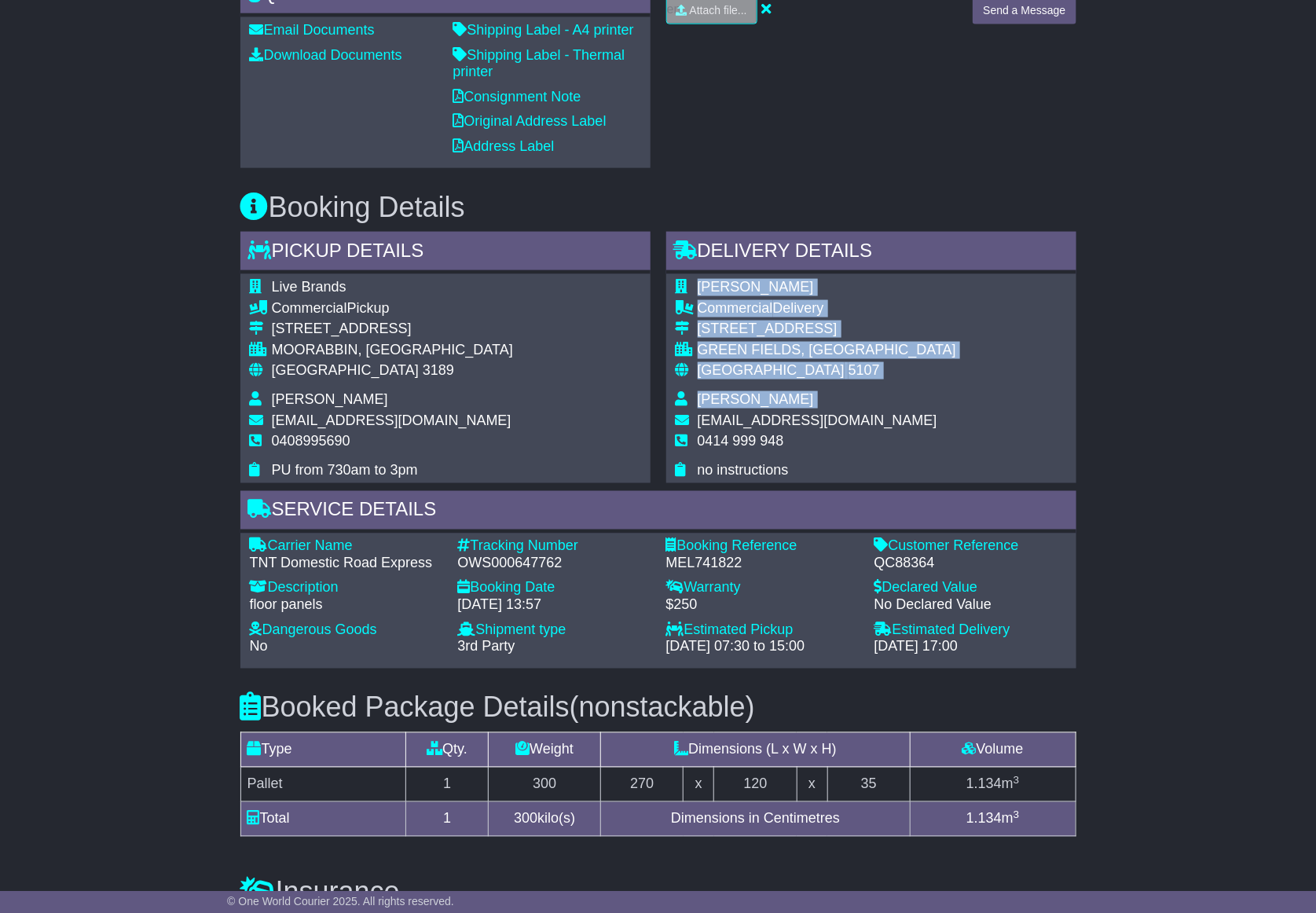 The image size is (1316, 913). What do you see at coordinates (341, 902) in the screenshot?
I see `span: © One World Courier 2025. All rights reserved.` at bounding box center [341, 902].